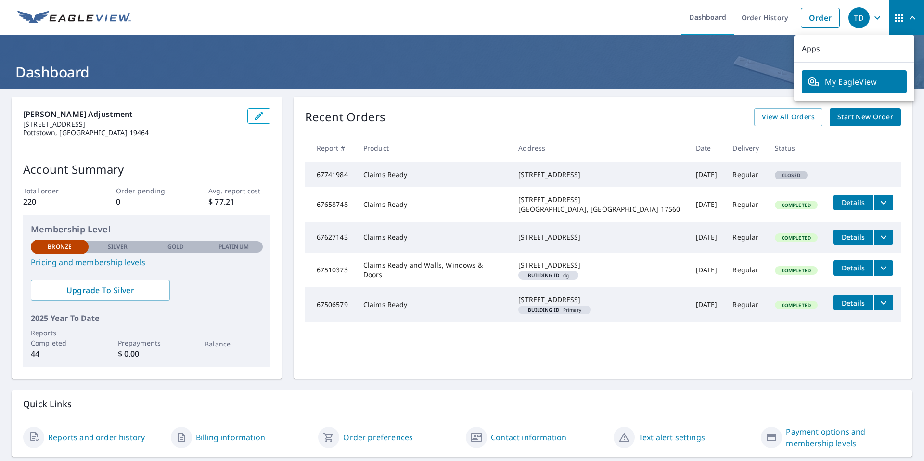 This screenshot has height=461, width=924. Describe the element at coordinates (853, 237) in the screenshot. I see `button: detailsBtn-67627143` at that location.